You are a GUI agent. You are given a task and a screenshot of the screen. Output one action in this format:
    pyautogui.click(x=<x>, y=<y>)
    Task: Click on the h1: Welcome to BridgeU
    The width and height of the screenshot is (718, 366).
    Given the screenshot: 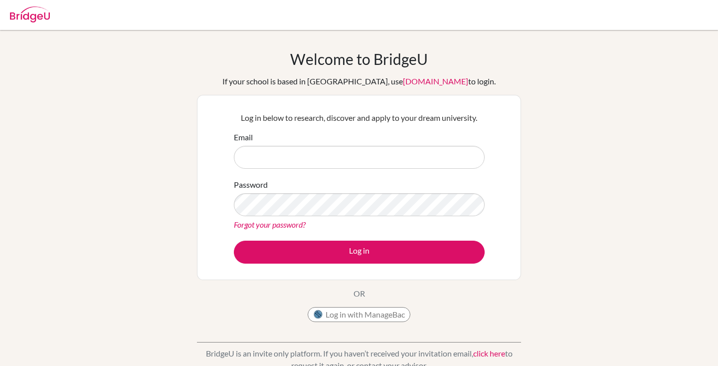 What is the action you would take?
    pyautogui.click(x=359, y=59)
    